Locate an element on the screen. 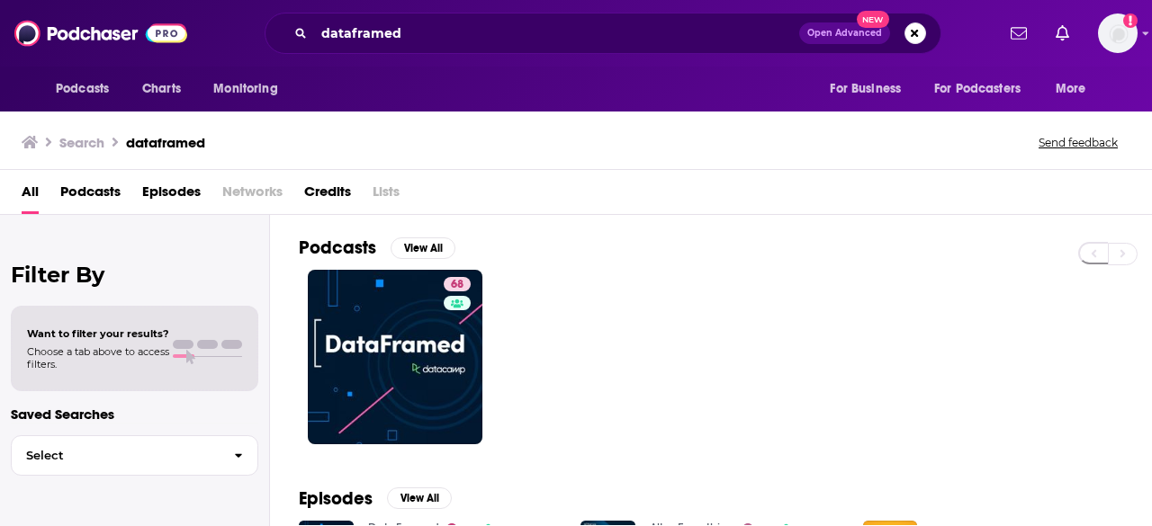  span: Choose a tab above to access filters. is located at coordinates (98, 358).